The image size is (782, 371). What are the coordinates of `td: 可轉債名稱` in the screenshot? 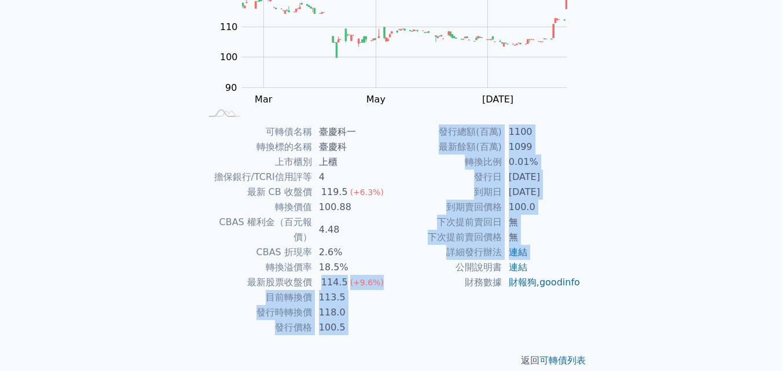 It's located at (256, 132).